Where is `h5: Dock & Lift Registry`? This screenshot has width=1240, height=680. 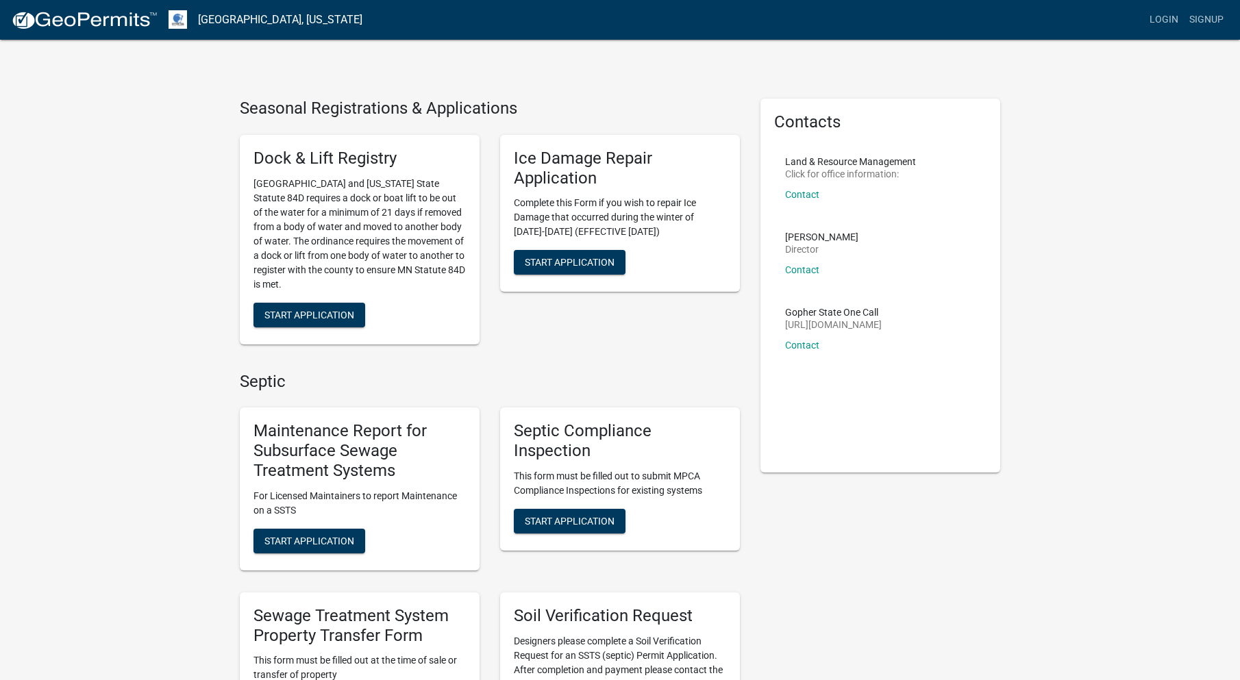 h5: Dock & Lift Registry is located at coordinates (360, 158).